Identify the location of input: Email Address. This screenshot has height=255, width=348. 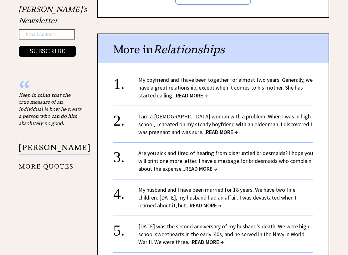
(47, 35).